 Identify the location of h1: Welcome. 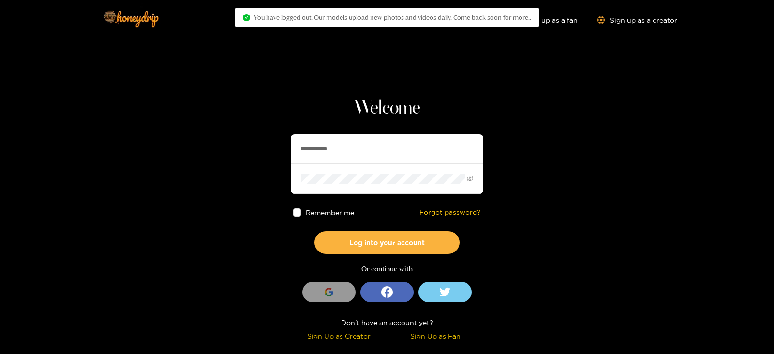
(387, 108).